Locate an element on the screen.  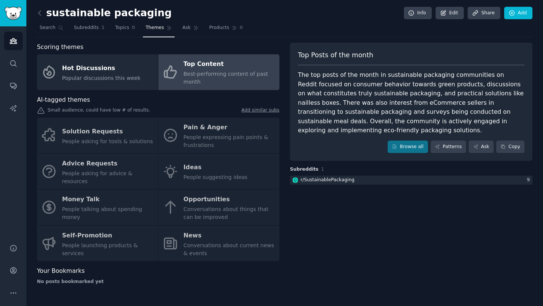
a: Search is located at coordinates (51, 29).